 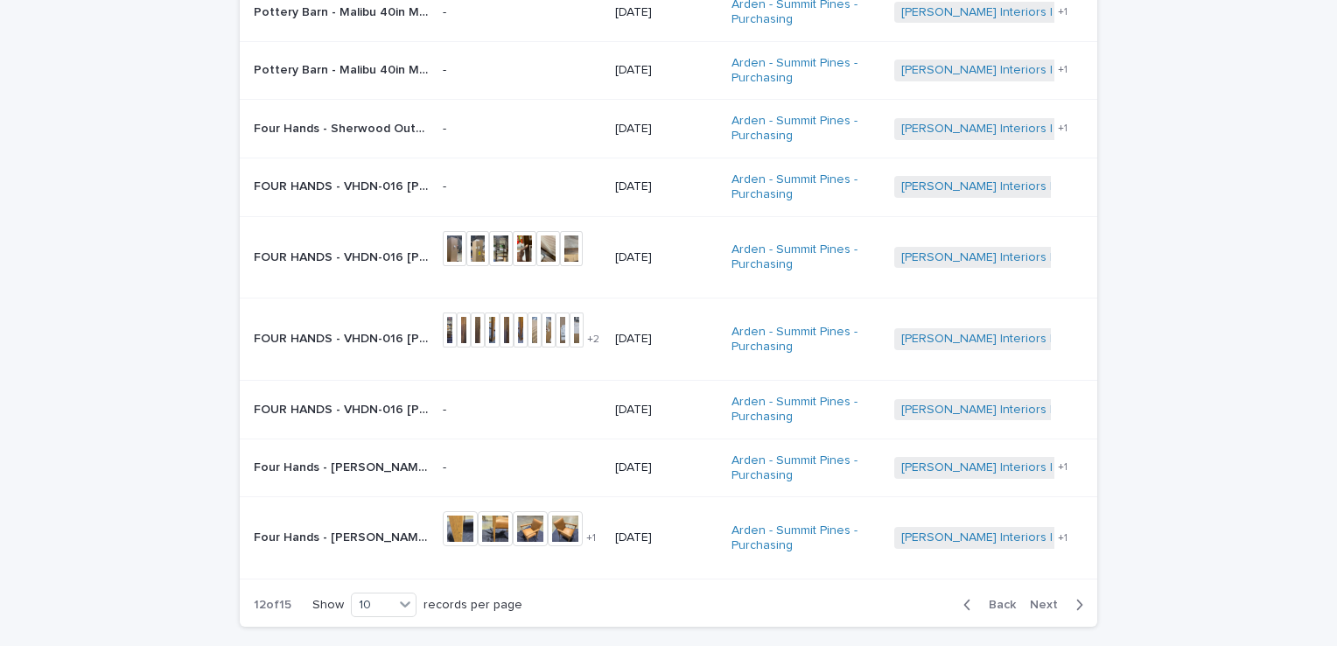 I want to click on p: Pottery Barn - Malibu 40in Metal Round Outdoor Dining Table- Black #84-5091743 | 70619, so click(x=343, y=68).